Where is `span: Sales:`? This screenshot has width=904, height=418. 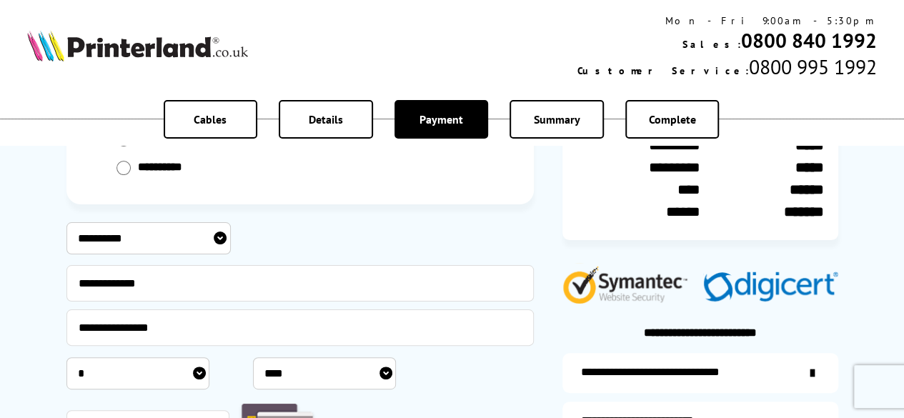
span: Sales: is located at coordinates (712, 44).